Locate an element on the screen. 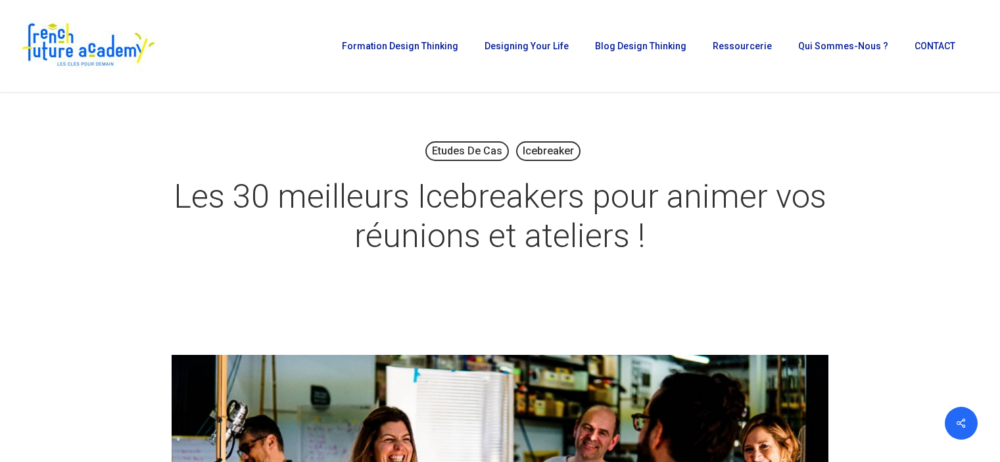 The image size is (1000, 462). span: Designing Your Life is located at coordinates (527, 46).